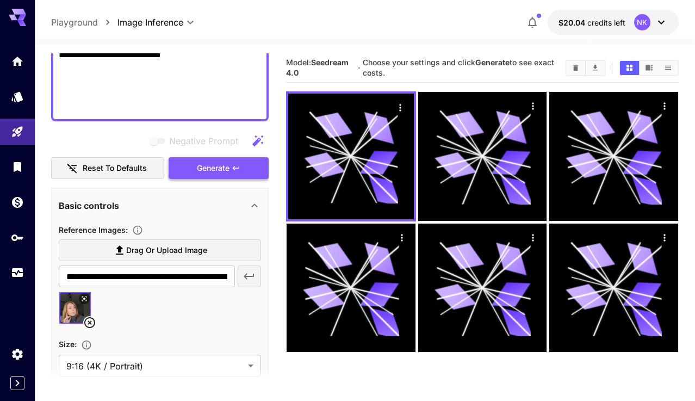  Describe the element at coordinates (213, 168) in the screenshot. I see `span: Generate` at that location.